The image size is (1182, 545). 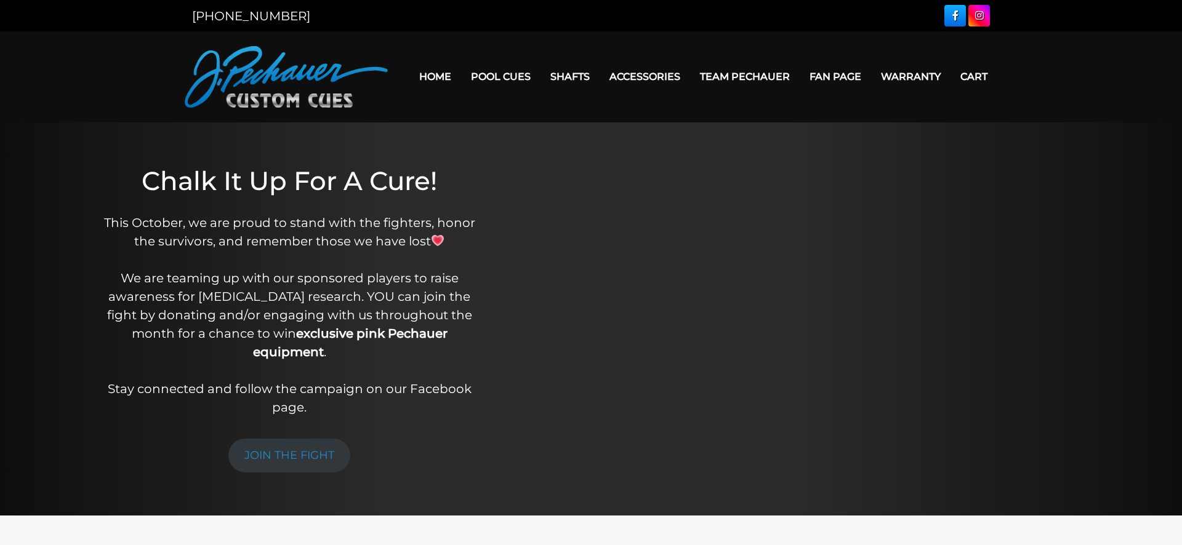 I want to click on a: Team Pechauer, so click(x=745, y=76).